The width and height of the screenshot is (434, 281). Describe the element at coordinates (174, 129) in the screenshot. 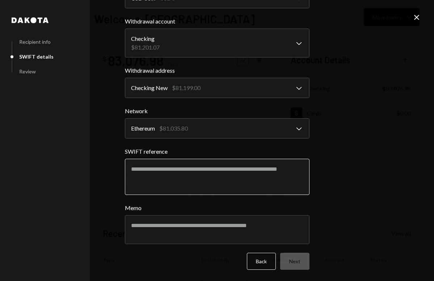

I see `div: $81,035.80` at that location.